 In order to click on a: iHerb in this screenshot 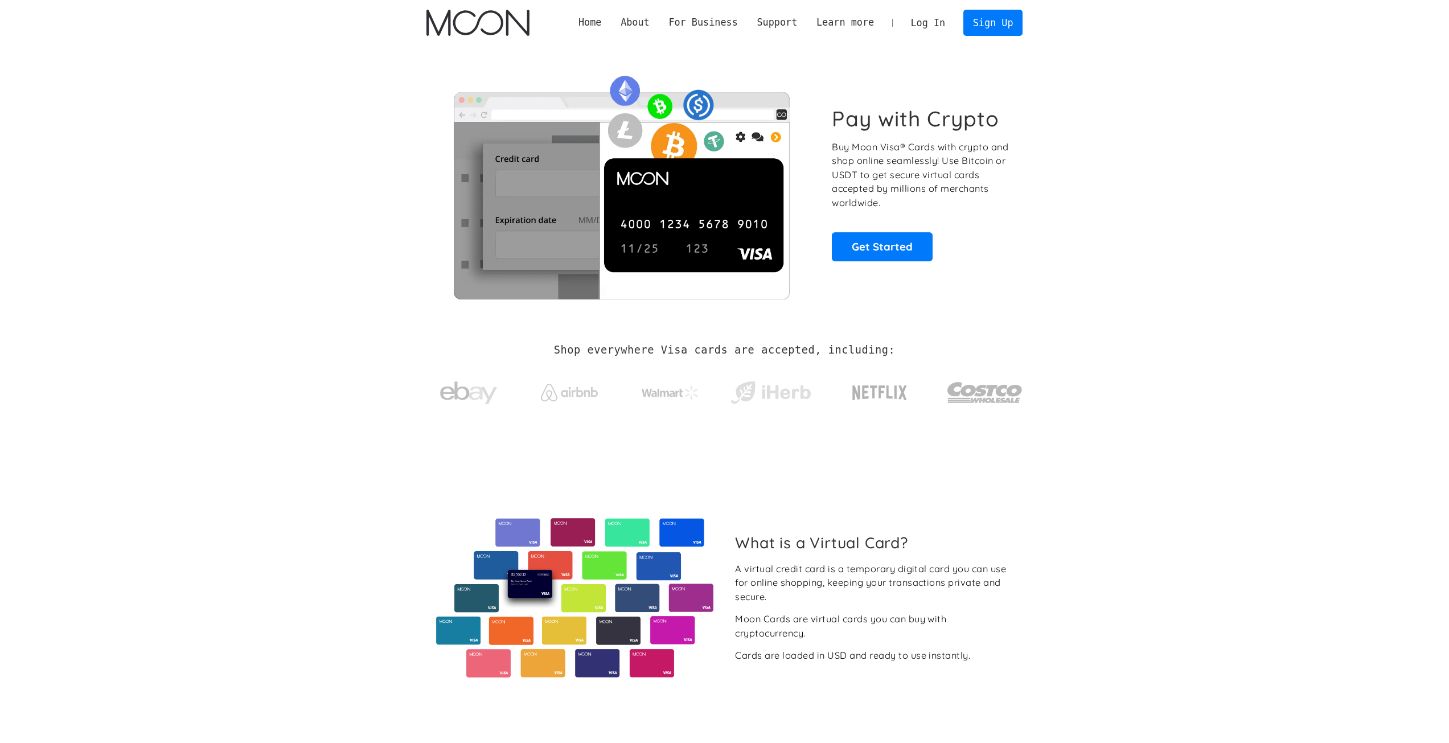, I will do `click(770, 390)`.